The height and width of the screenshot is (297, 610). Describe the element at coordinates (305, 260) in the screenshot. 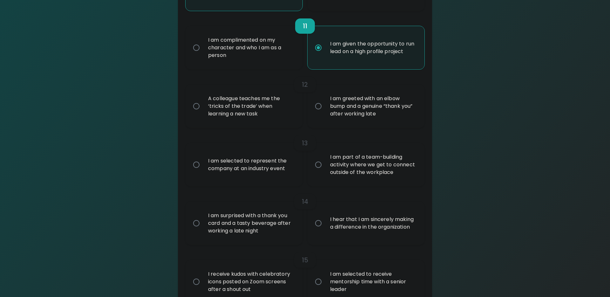

I see `h6: 15` at that location.